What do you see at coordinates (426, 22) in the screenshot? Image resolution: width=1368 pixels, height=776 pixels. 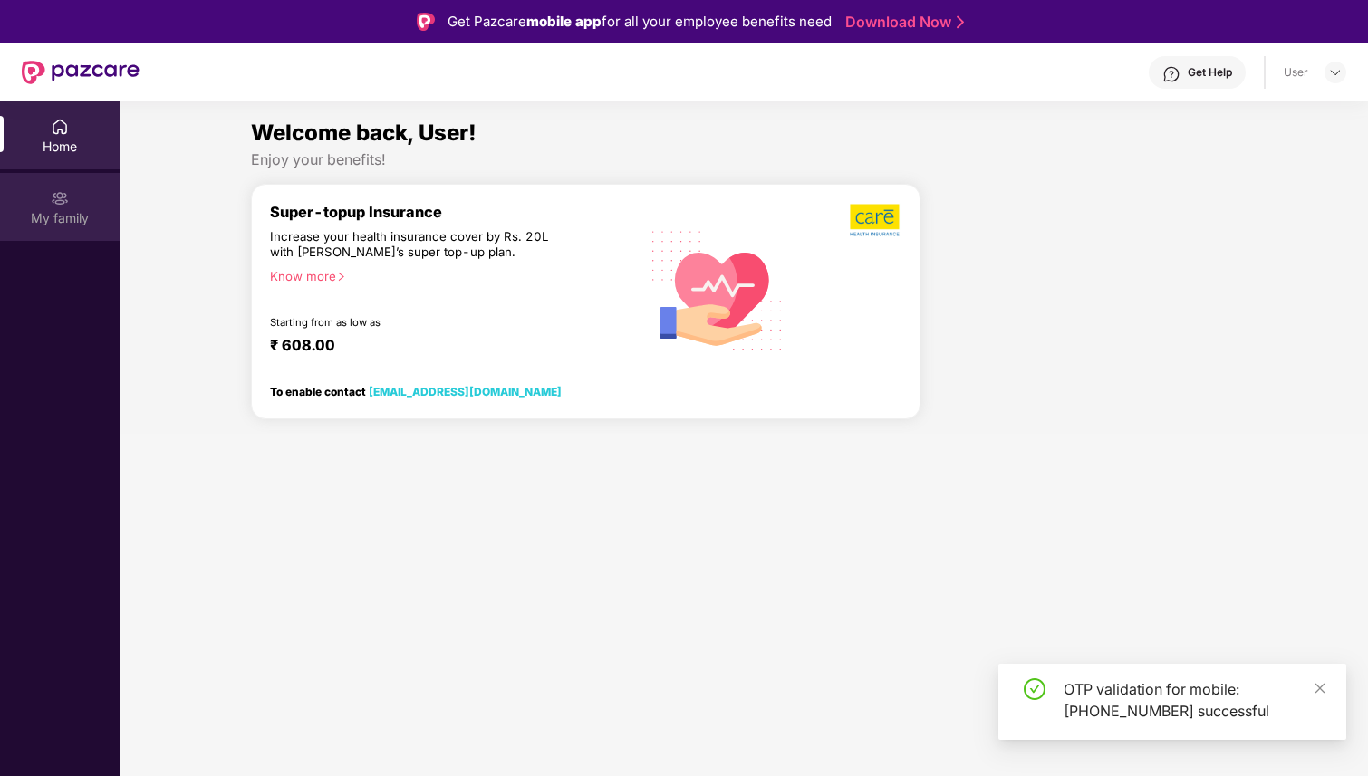 I see `img: Logo` at bounding box center [426, 22].